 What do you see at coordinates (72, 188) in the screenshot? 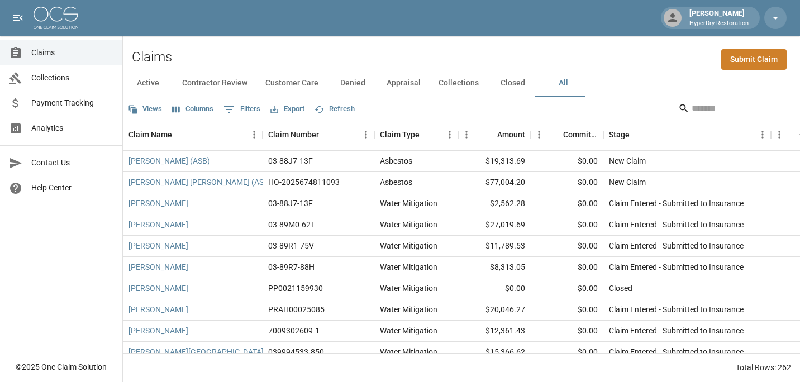
I see `span: Help Center` at bounding box center [72, 188].